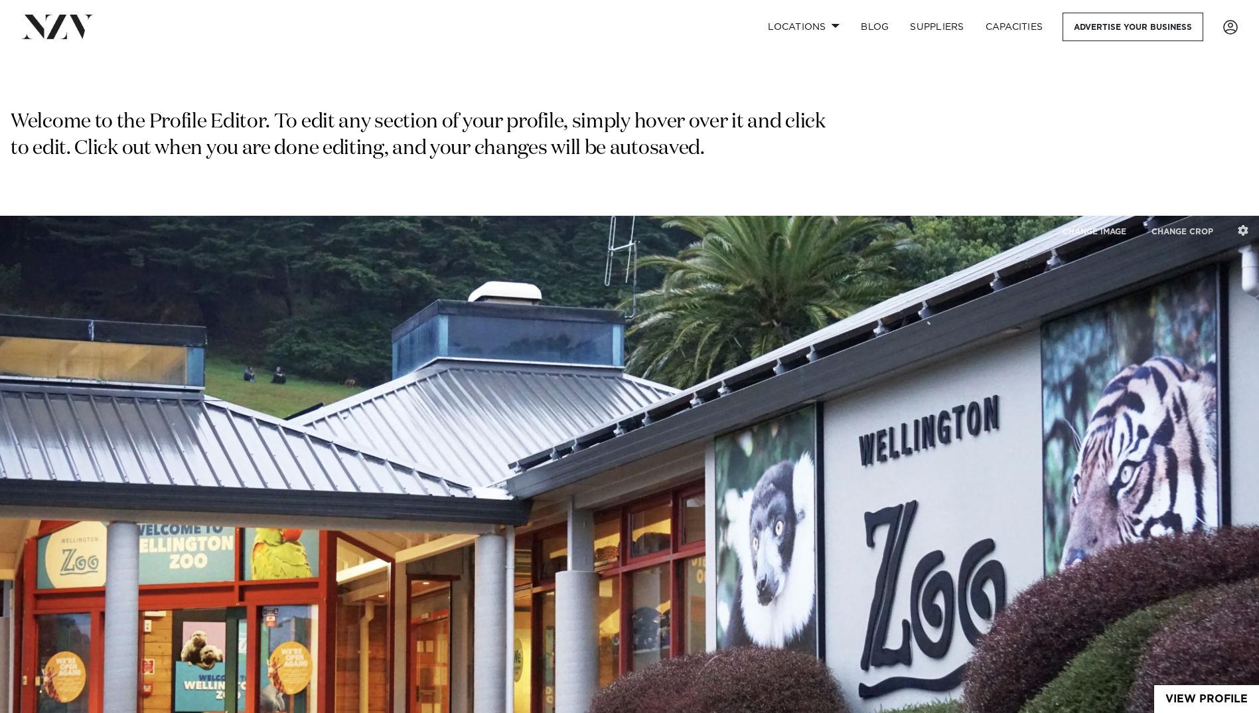 Image resolution: width=1259 pixels, height=713 pixels. Describe the element at coordinates (1094, 231) in the screenshot. I see `button: CHANGE IMAGE` at that location.